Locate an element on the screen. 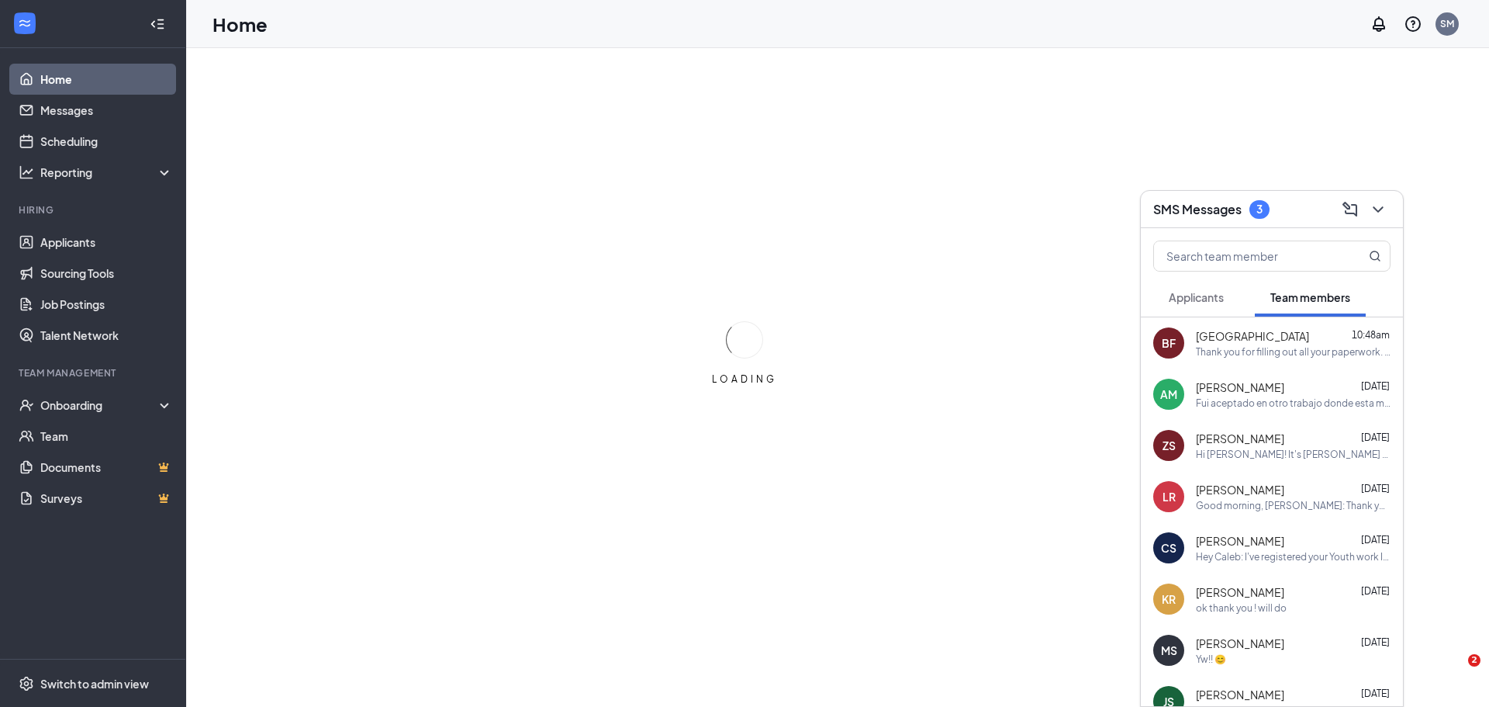 The width and height of the screenshot is (1489, 707). svg: Settings is located at coordinates (26, 683).